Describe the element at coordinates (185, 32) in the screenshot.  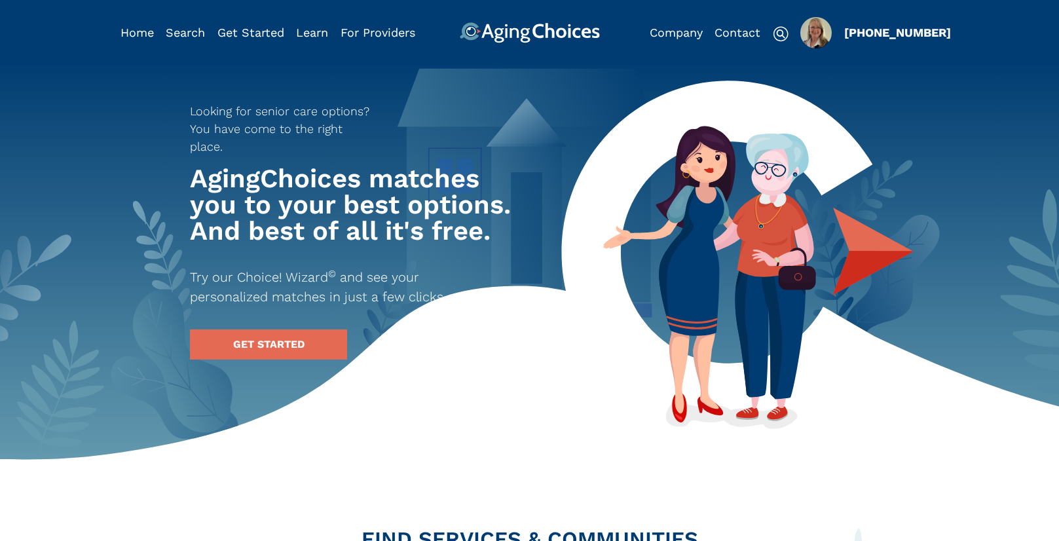
I see `a: Search` at that location.